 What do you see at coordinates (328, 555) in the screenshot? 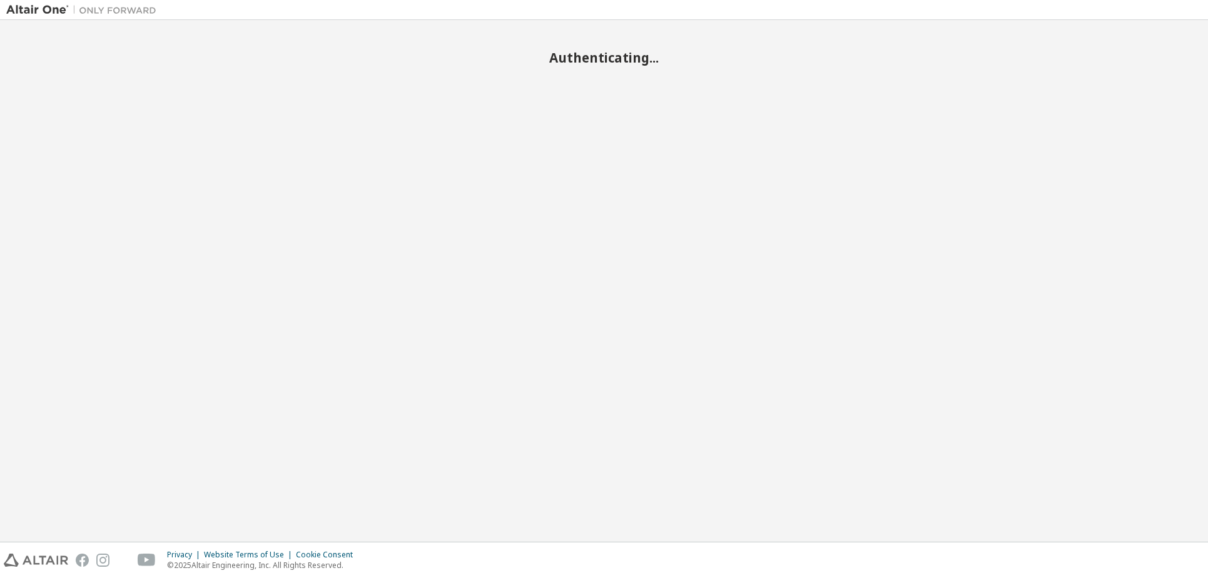
I see `div: Cookie Consent` at bounding box center [328, 555].